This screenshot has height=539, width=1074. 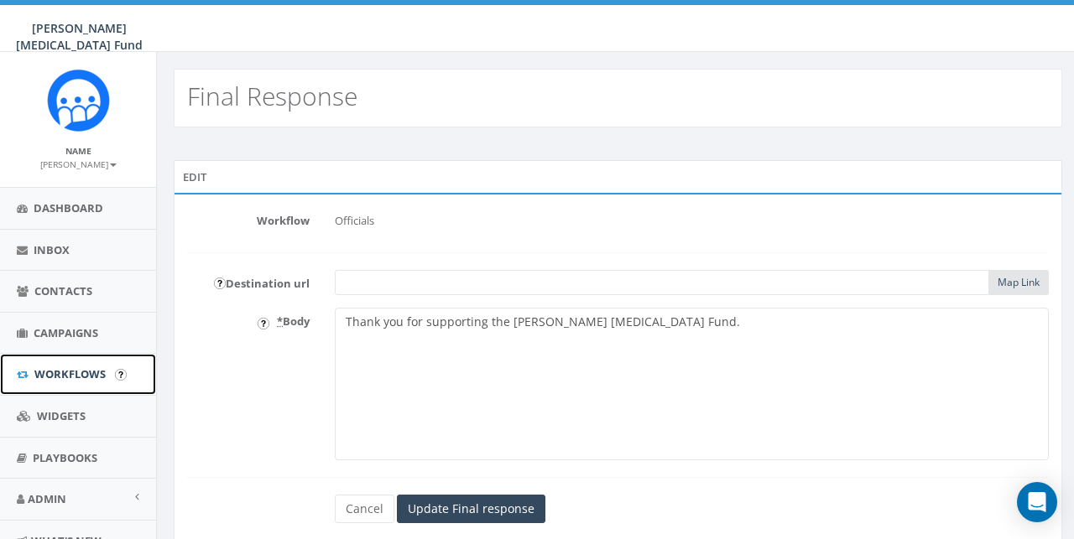 I want to click on div: Edit, so click(x=618, y=177).